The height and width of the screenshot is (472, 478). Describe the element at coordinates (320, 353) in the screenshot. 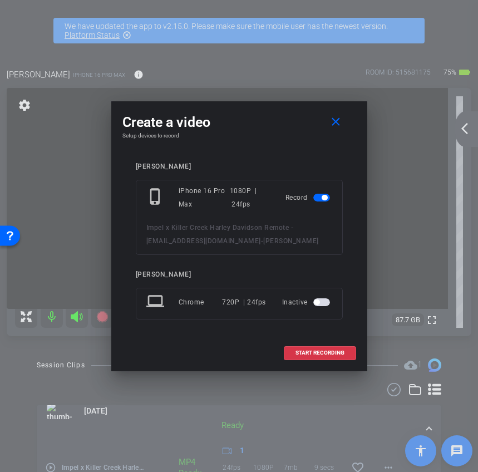

I see `span: START RECORDING` at that location.